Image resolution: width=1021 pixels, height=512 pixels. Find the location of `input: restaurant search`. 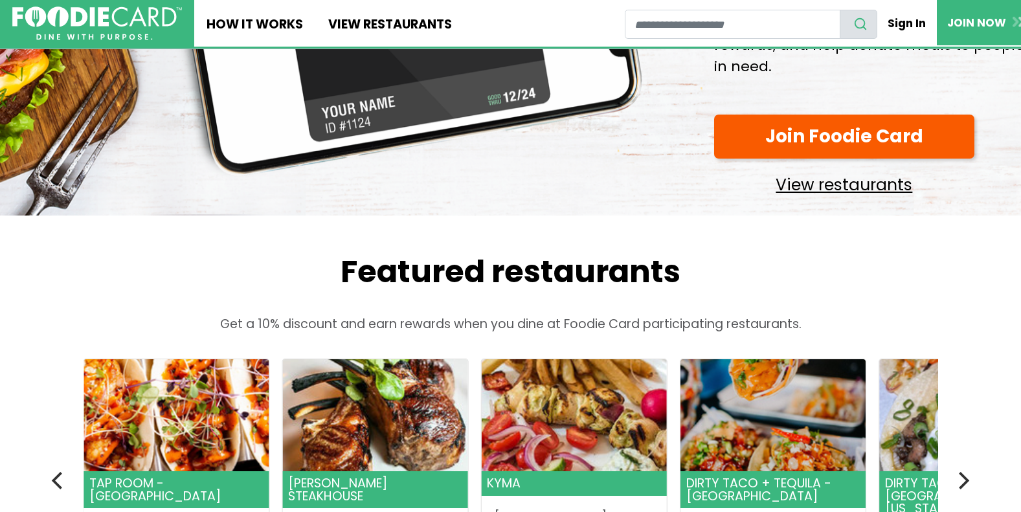

input: restaurant search is located at coordinates (732, 24).